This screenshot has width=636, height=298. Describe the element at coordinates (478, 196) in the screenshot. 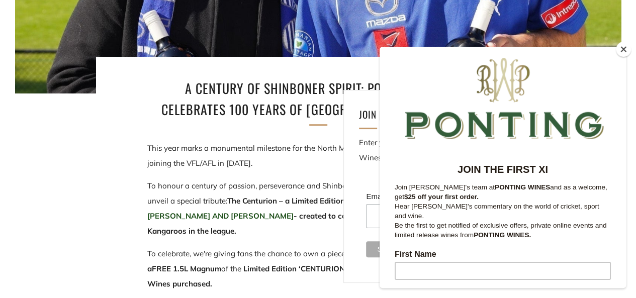

I see `label: Email Address` at that location.